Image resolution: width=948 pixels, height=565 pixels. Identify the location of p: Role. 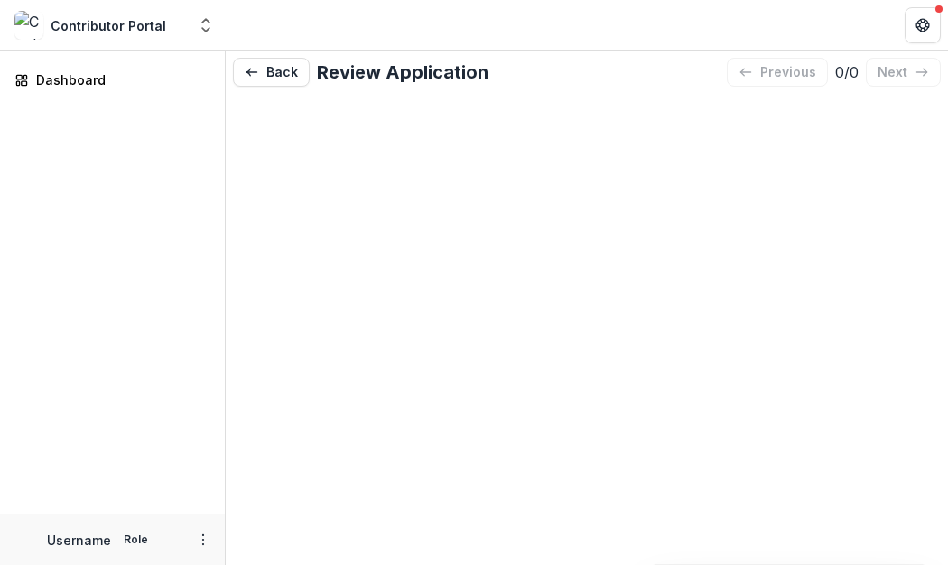
(135, 540).